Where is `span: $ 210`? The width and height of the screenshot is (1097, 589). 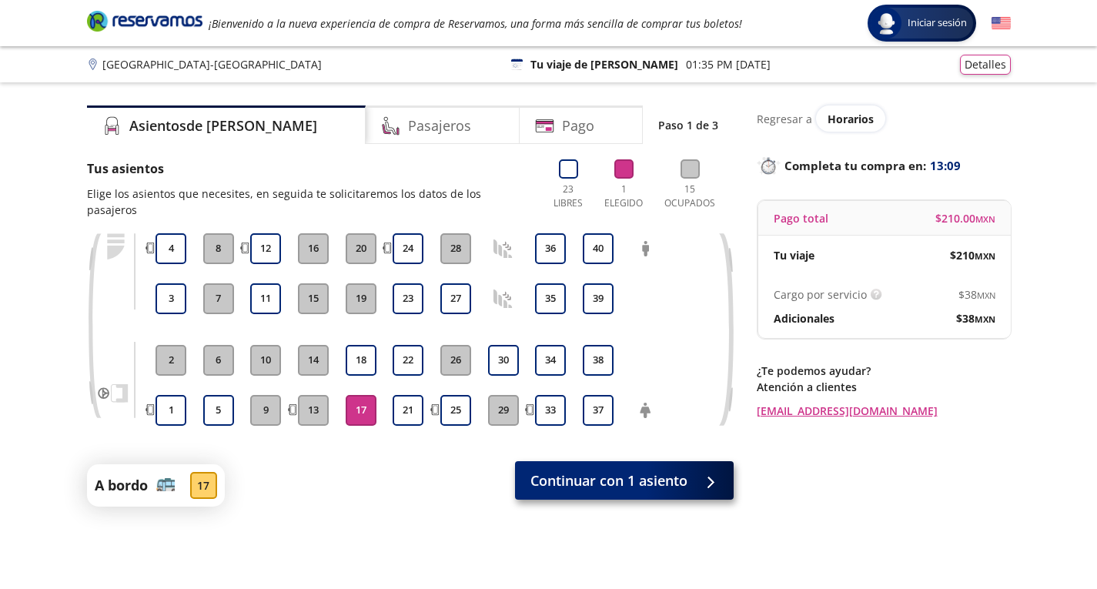 span: $ 210 is located at coordinates (972, 255).